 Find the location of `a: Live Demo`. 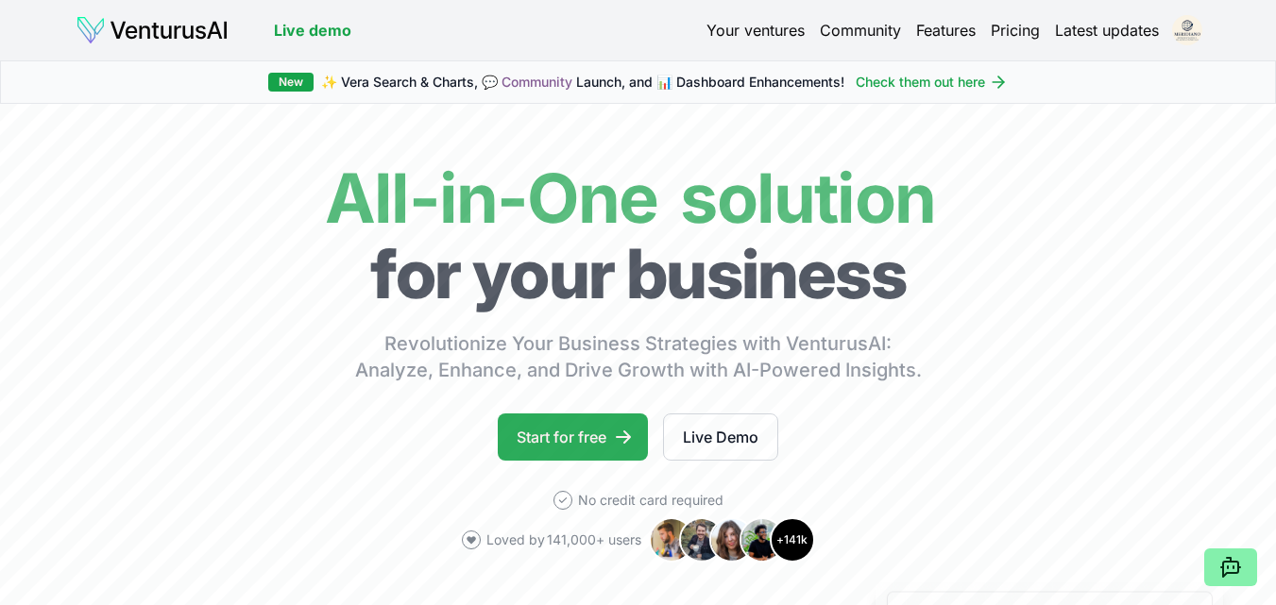

a: Live Demo is located at coordinates (721, 437).